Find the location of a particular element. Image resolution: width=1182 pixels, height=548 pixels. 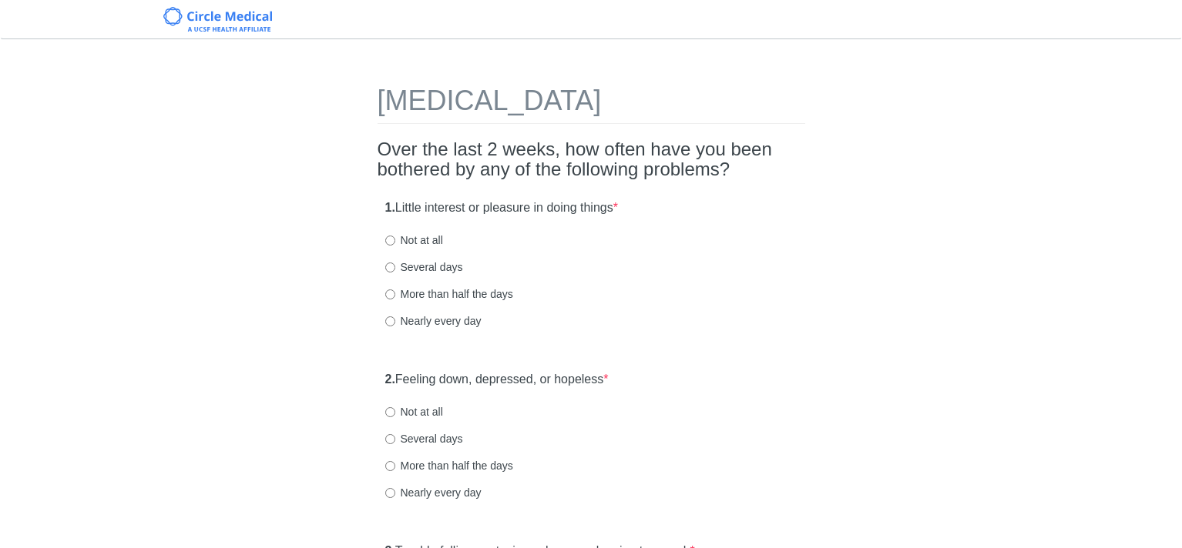

label: Feeling down, depressed, or hopeless is located at coordinates (497, 380).